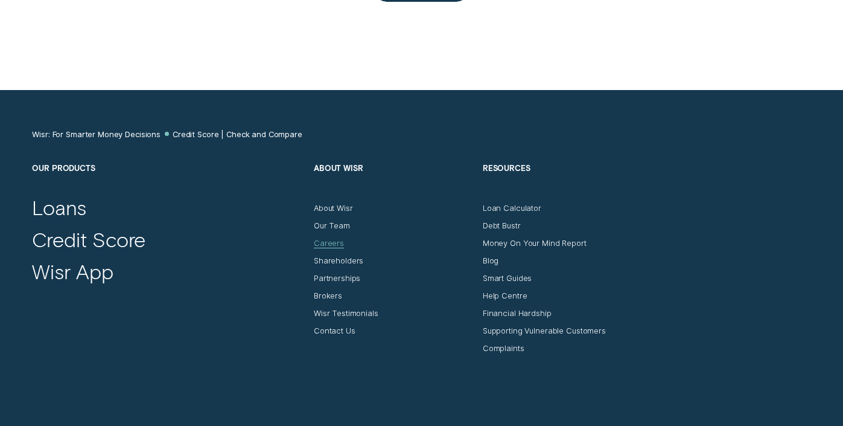  I want to click on a: Careers, so click(329, 243).